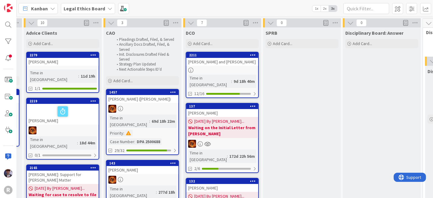  What do you see at coordinates (87, 143) in the screenshot?
I see `div: 18d 44m` at bounding box center [87, 143].